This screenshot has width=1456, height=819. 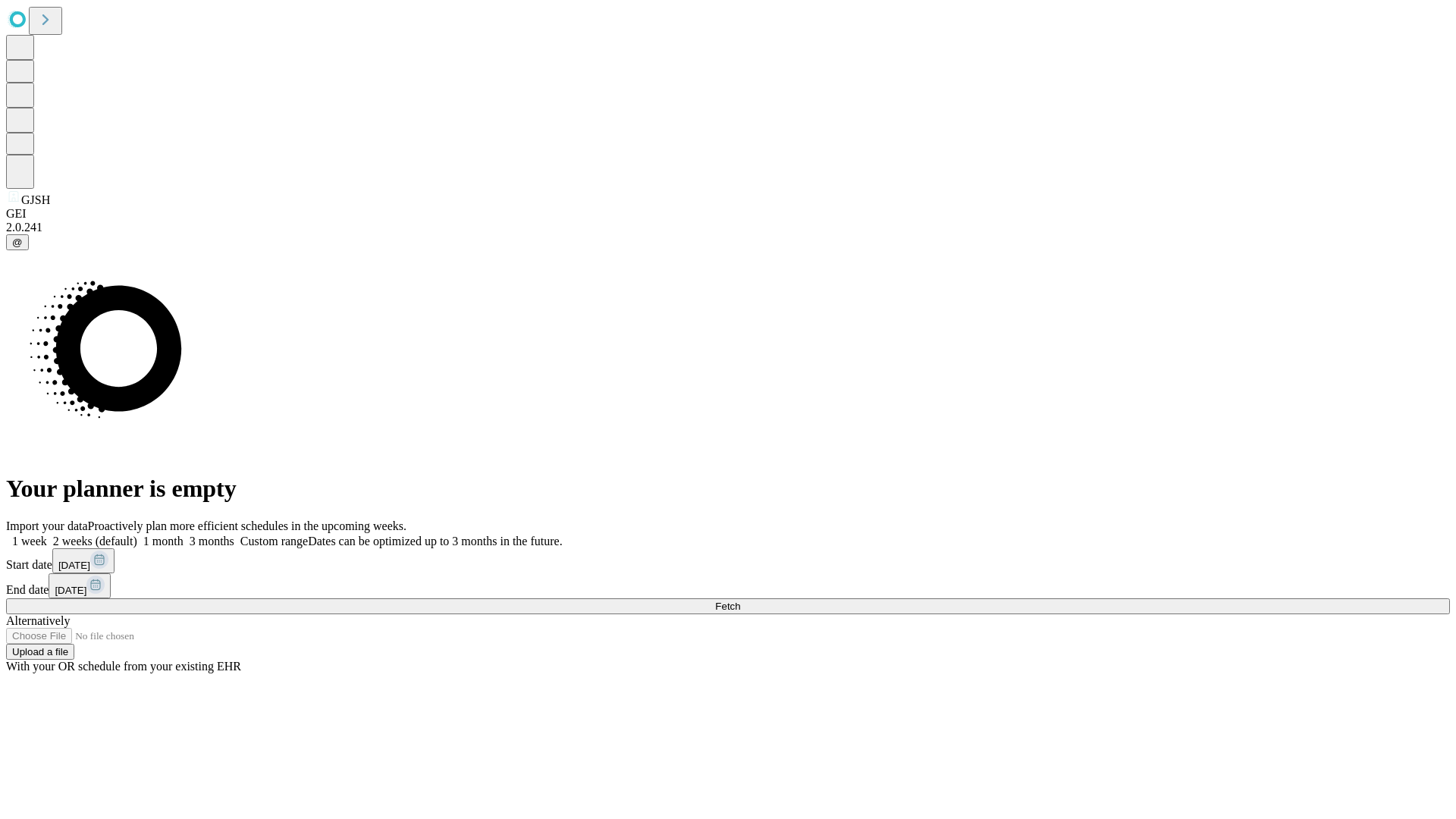 What do you see at coordinates (728, 228) in the screenshot?
I see `div: 2.0.241` at bounding box center [728, 228].